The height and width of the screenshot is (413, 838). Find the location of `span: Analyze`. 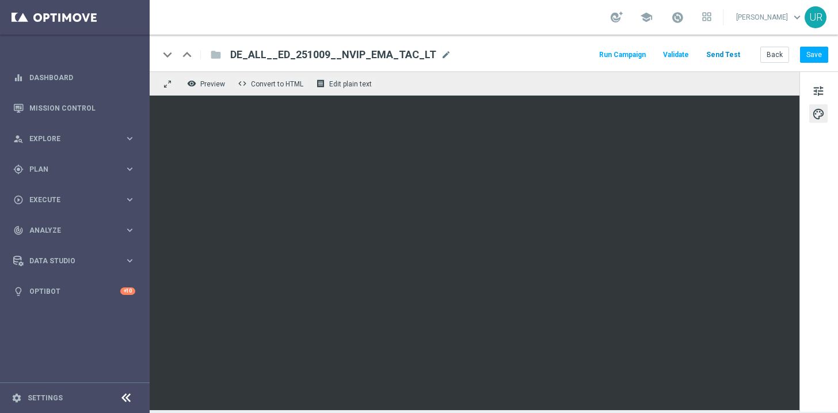

span: Analyze is located at coordinates (77, 230).